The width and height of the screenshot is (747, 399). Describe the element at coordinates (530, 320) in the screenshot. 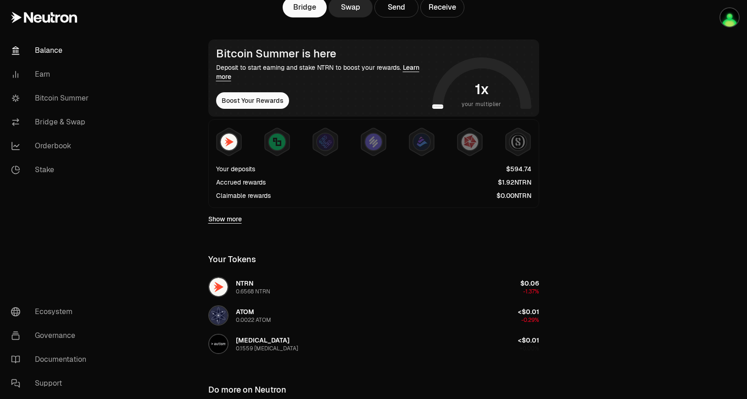

I see `span: -0.29%` at that location.